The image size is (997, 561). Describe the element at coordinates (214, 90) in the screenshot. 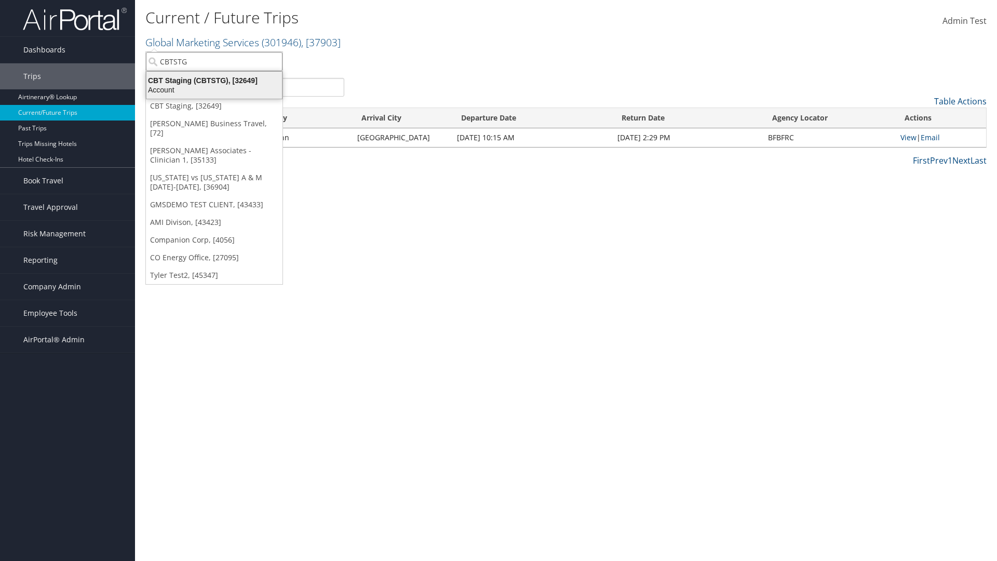

I see `div: Account` at that location.